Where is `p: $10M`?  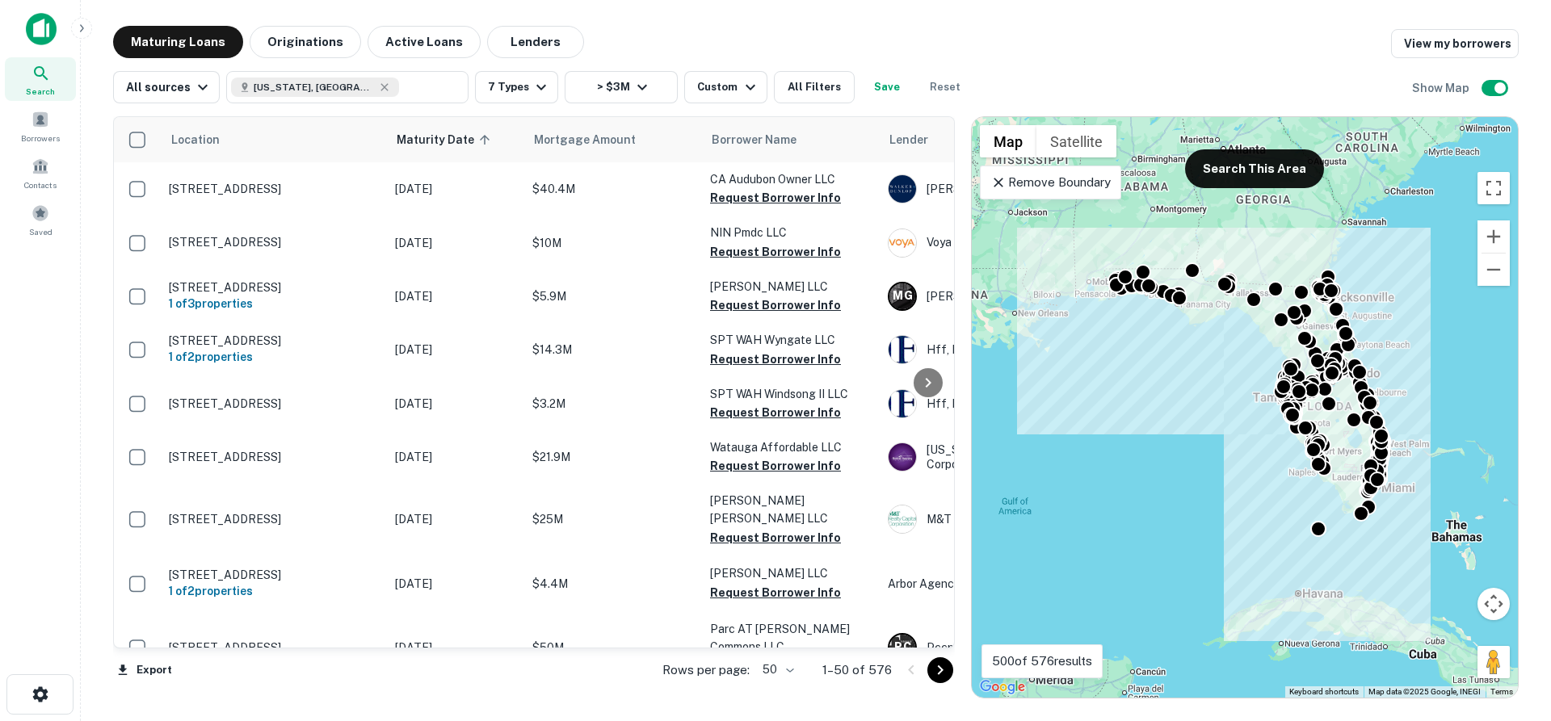
p: $10M is located at coordinates (613, 243).